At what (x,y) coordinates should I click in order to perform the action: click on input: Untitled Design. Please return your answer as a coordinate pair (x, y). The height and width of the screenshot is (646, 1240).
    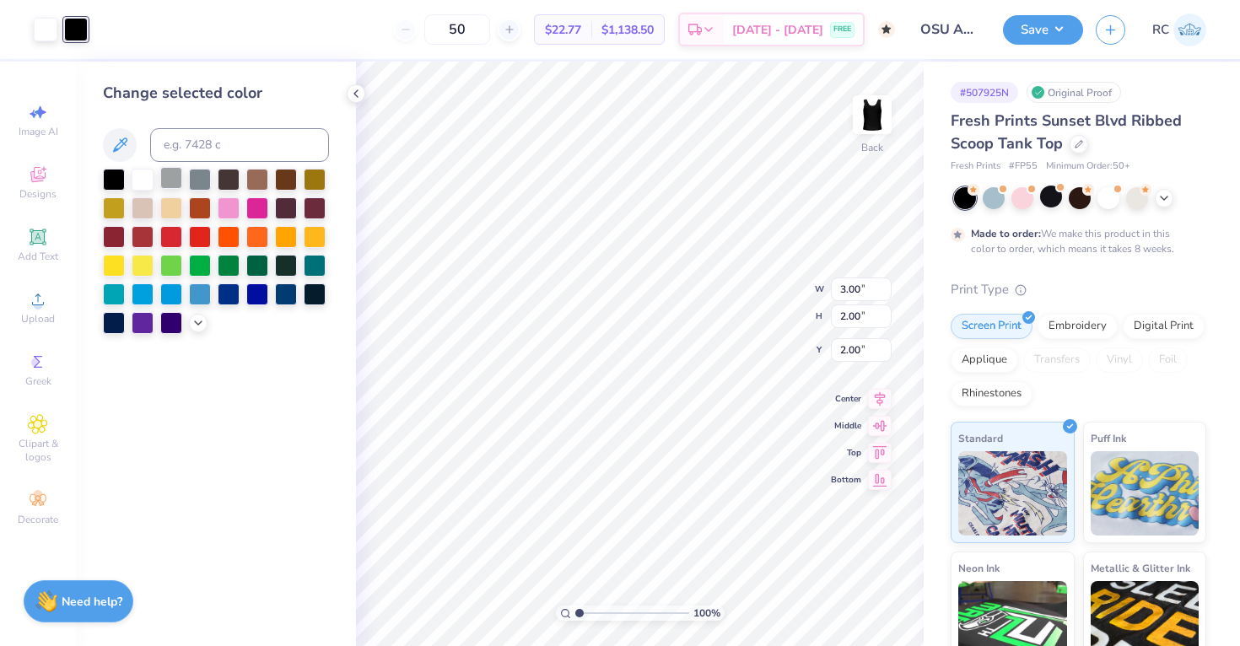
    Looking at the image, I should click on (949, 30).